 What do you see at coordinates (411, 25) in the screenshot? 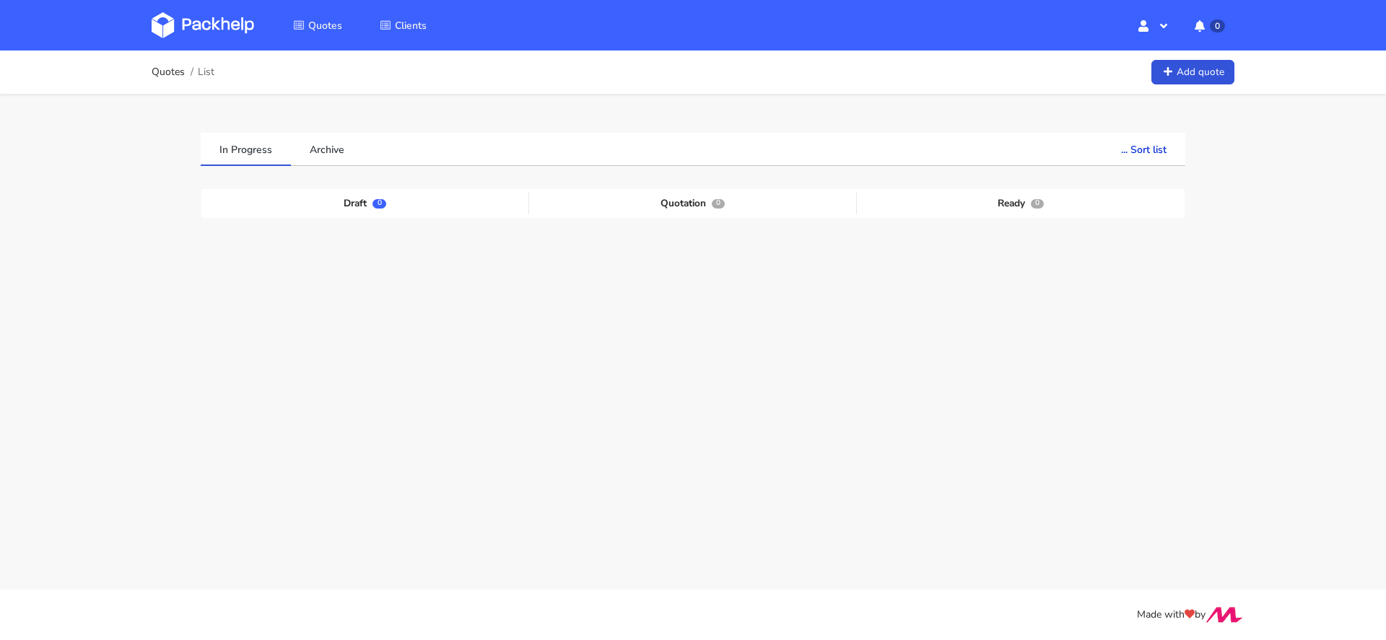
I see `span: Clients` at bounding box center [411, 25].